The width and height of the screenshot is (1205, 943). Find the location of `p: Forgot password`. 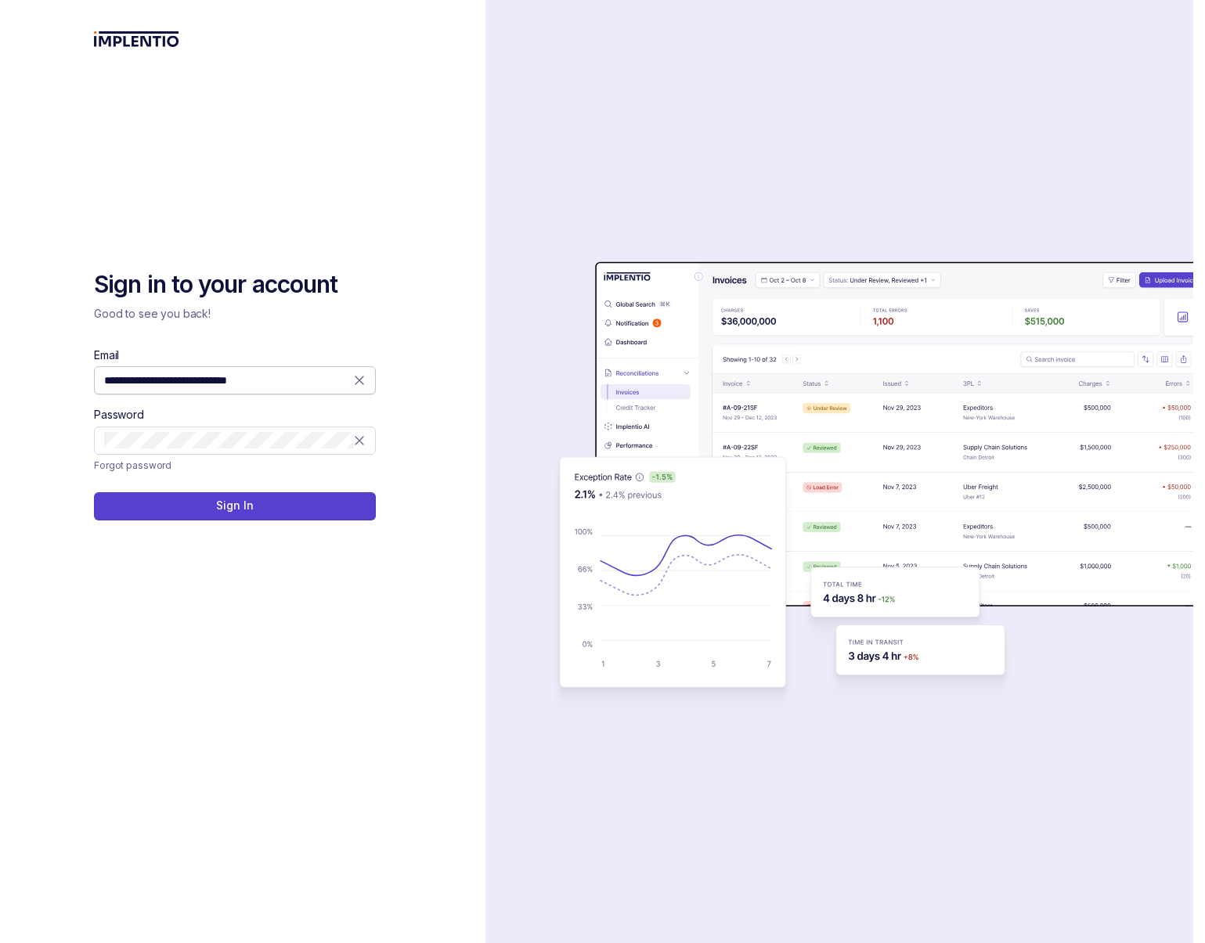

p: Forgot password is located at coordinates (132, 466).